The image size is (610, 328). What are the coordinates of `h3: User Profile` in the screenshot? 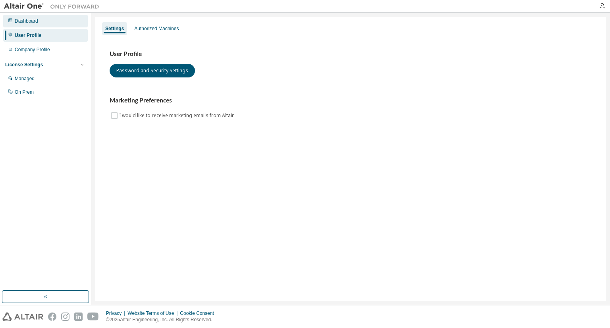 It's located at (351, 54).